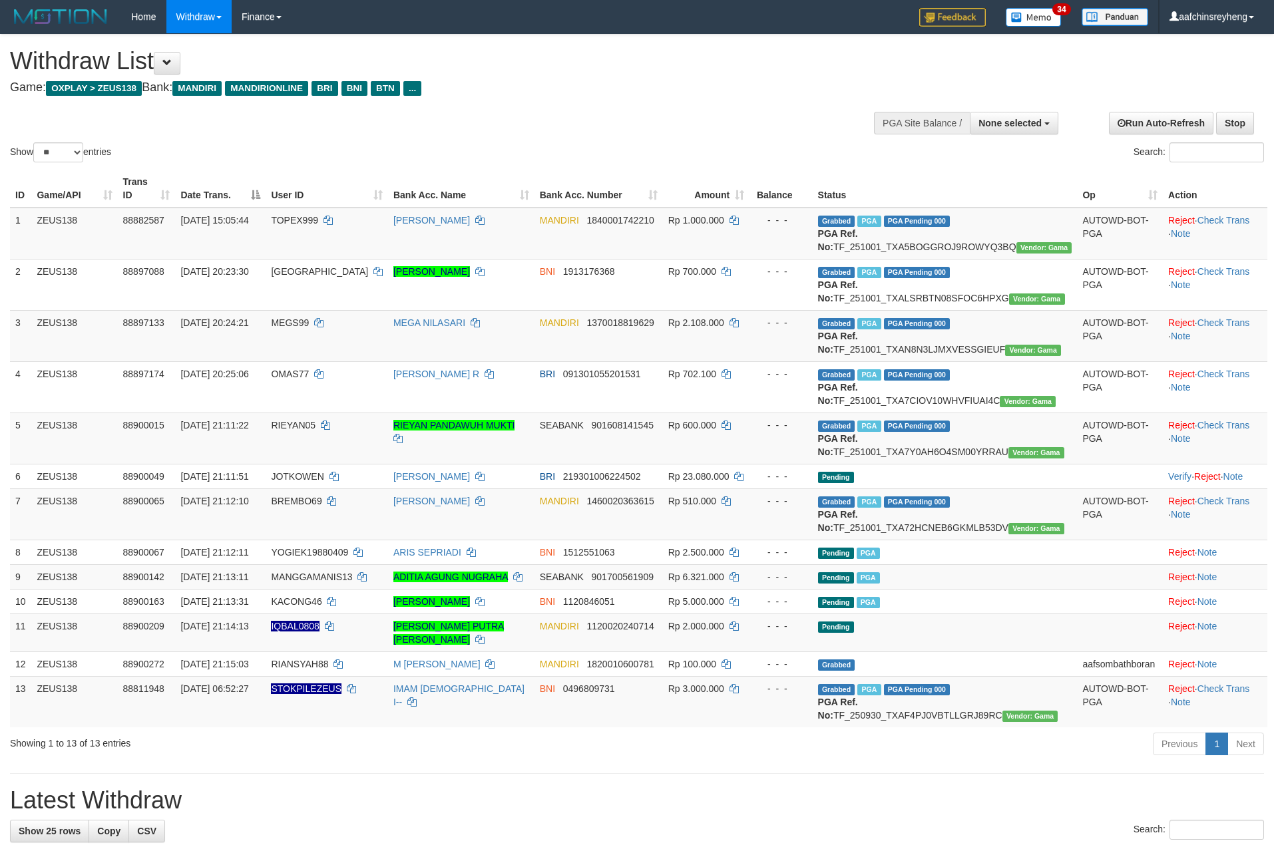 The width and height of the screenshot is (1274, 853). Describe the element at coordinates (144, 477) in the screenshot. I see `span: 88900049` at that location.